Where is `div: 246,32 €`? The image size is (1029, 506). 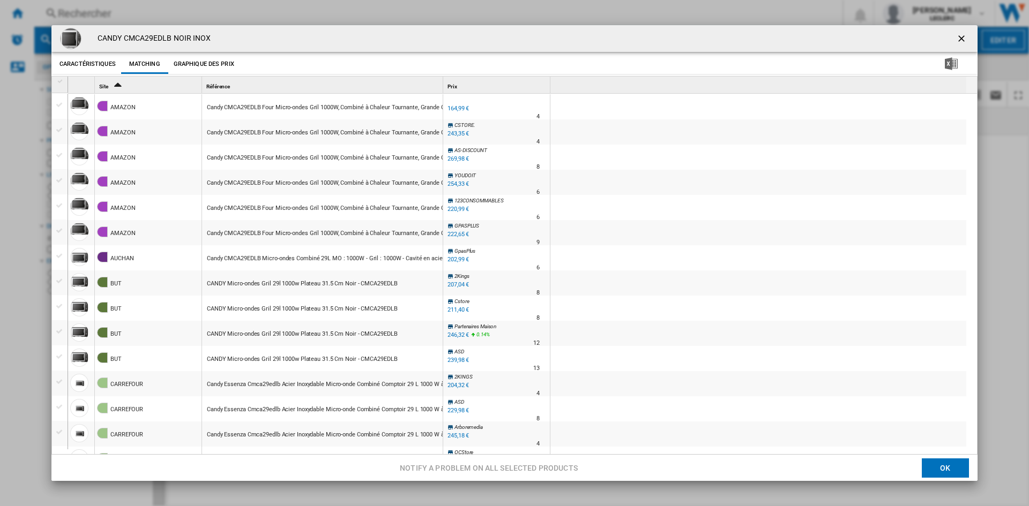 div: 246,32 € is located at coordinates (457, 335).